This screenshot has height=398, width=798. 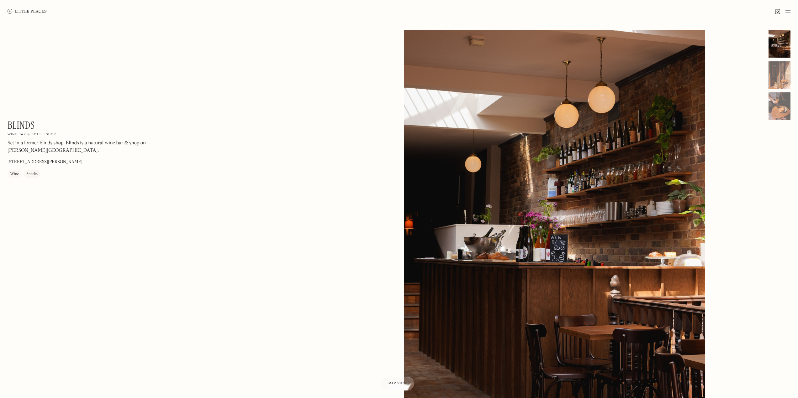 I want to click on span: Map view, so click(x=398, y=384).